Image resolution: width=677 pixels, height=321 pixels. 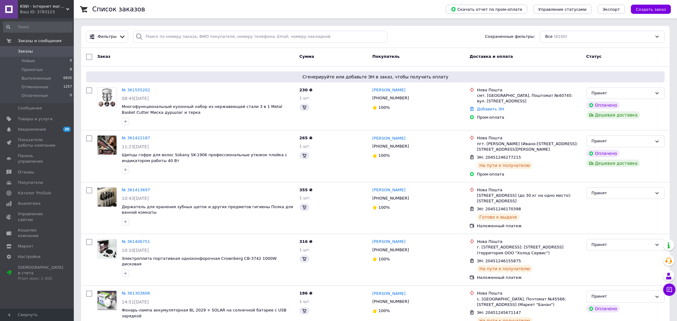 I want to click on button: Экспорт, so click(x=612, y=9).